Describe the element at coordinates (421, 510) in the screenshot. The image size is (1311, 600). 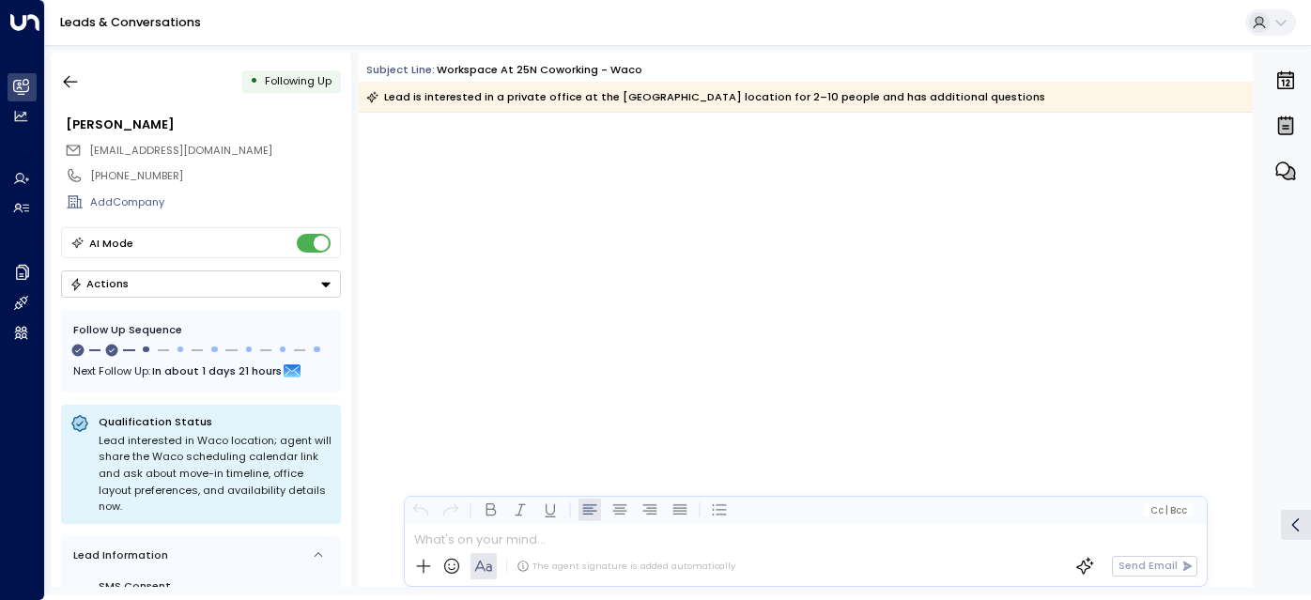
I see `button: Undo` at that location.